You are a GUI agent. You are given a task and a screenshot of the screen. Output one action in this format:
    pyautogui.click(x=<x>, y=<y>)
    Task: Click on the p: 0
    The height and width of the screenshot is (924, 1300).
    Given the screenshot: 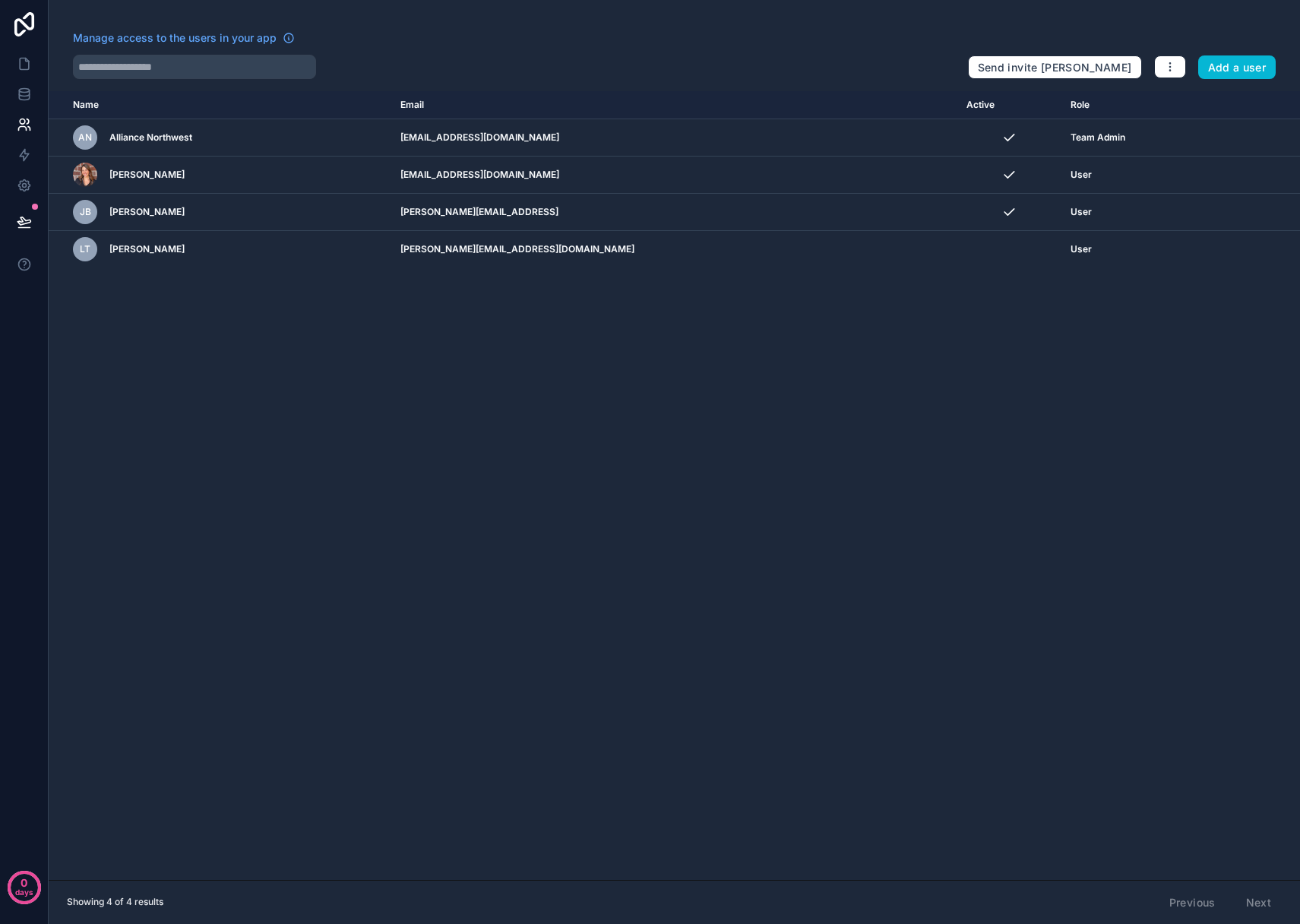 What is the action you would take?
    pyautogui.click(x=23, y=883)
    